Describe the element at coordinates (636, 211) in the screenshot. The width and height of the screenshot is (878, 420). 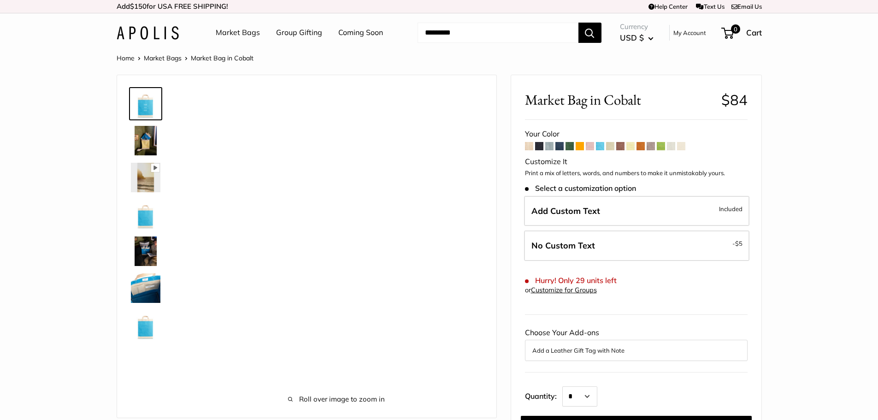
I see `label: Add Custom Text` at that location.